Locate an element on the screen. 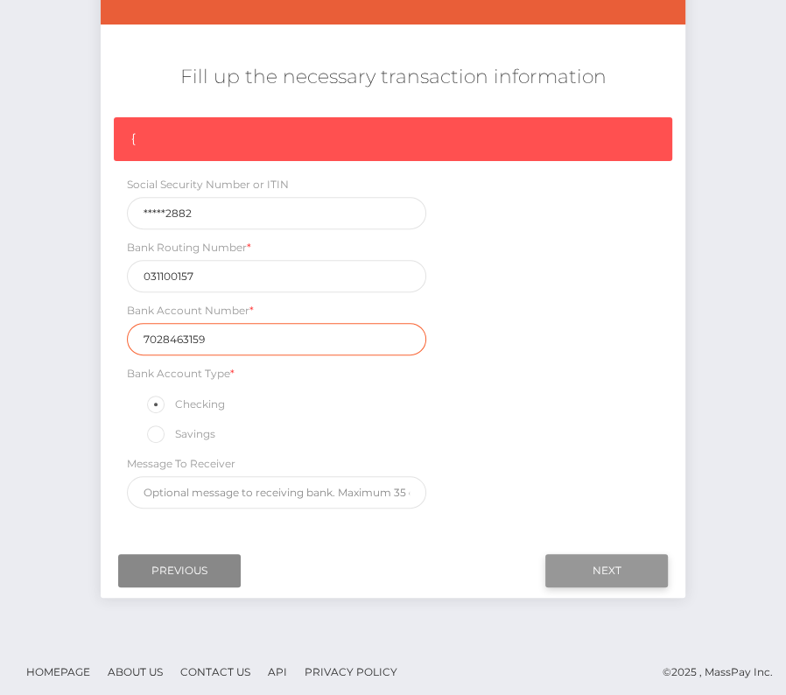  input: 9 digits is located at coordinates (277, 213).